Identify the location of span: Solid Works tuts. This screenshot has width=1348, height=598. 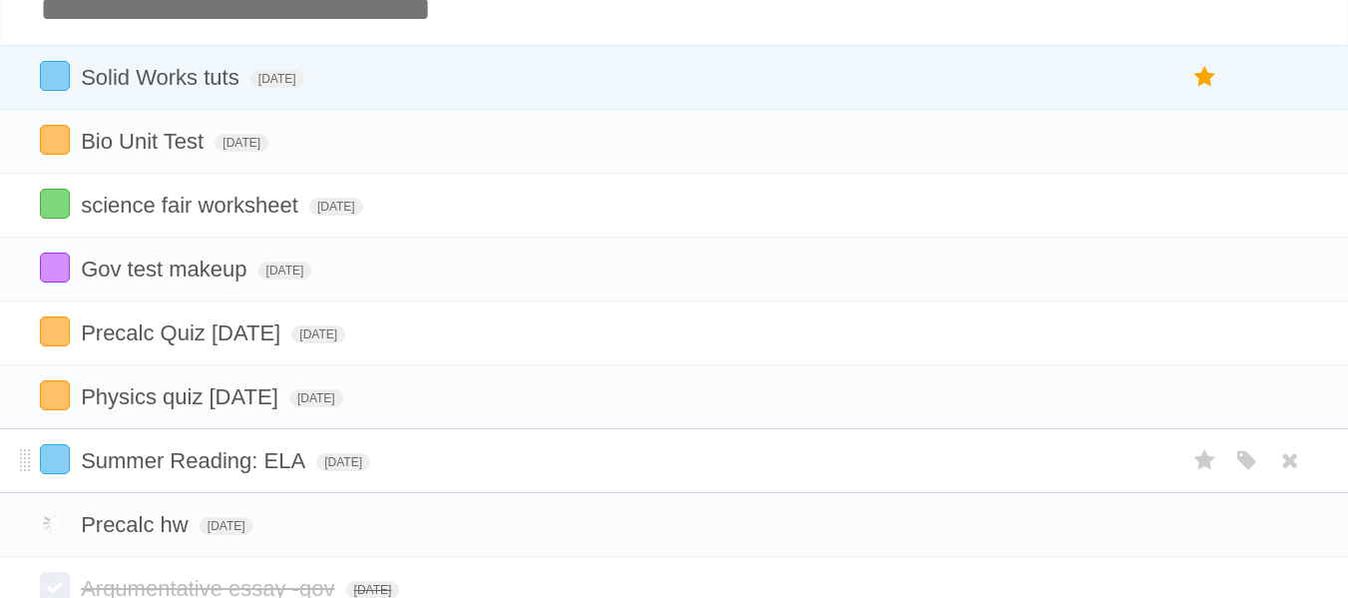
(163, 77).